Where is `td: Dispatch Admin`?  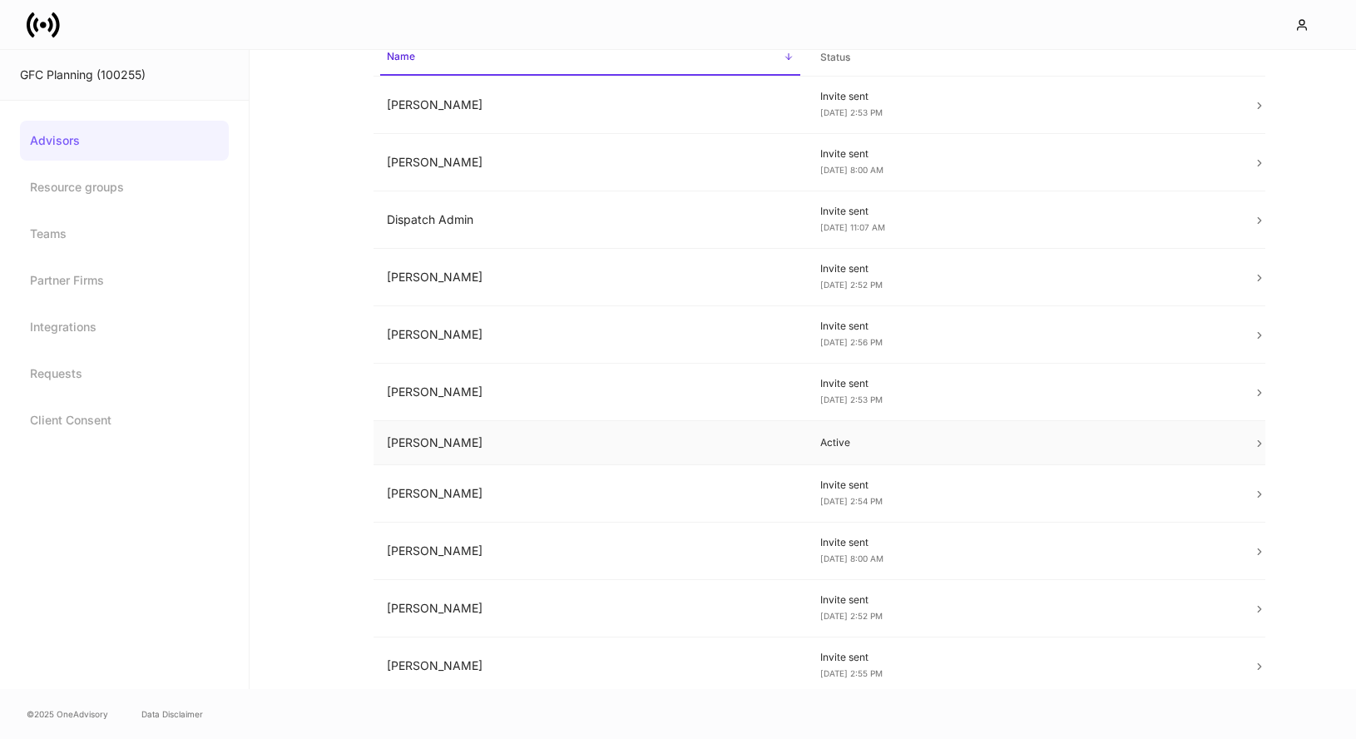 td: Dispatch Admin is located at coordinates (590, 220).